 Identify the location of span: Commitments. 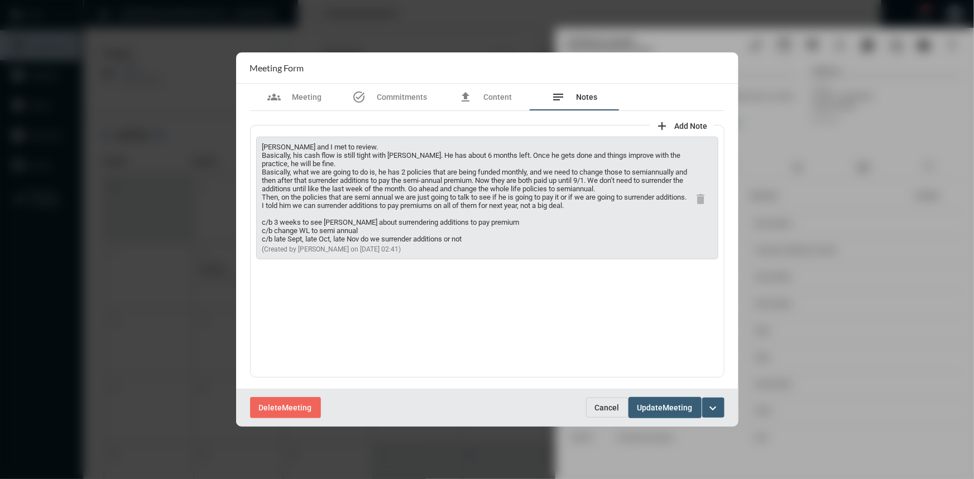
(402, 97).